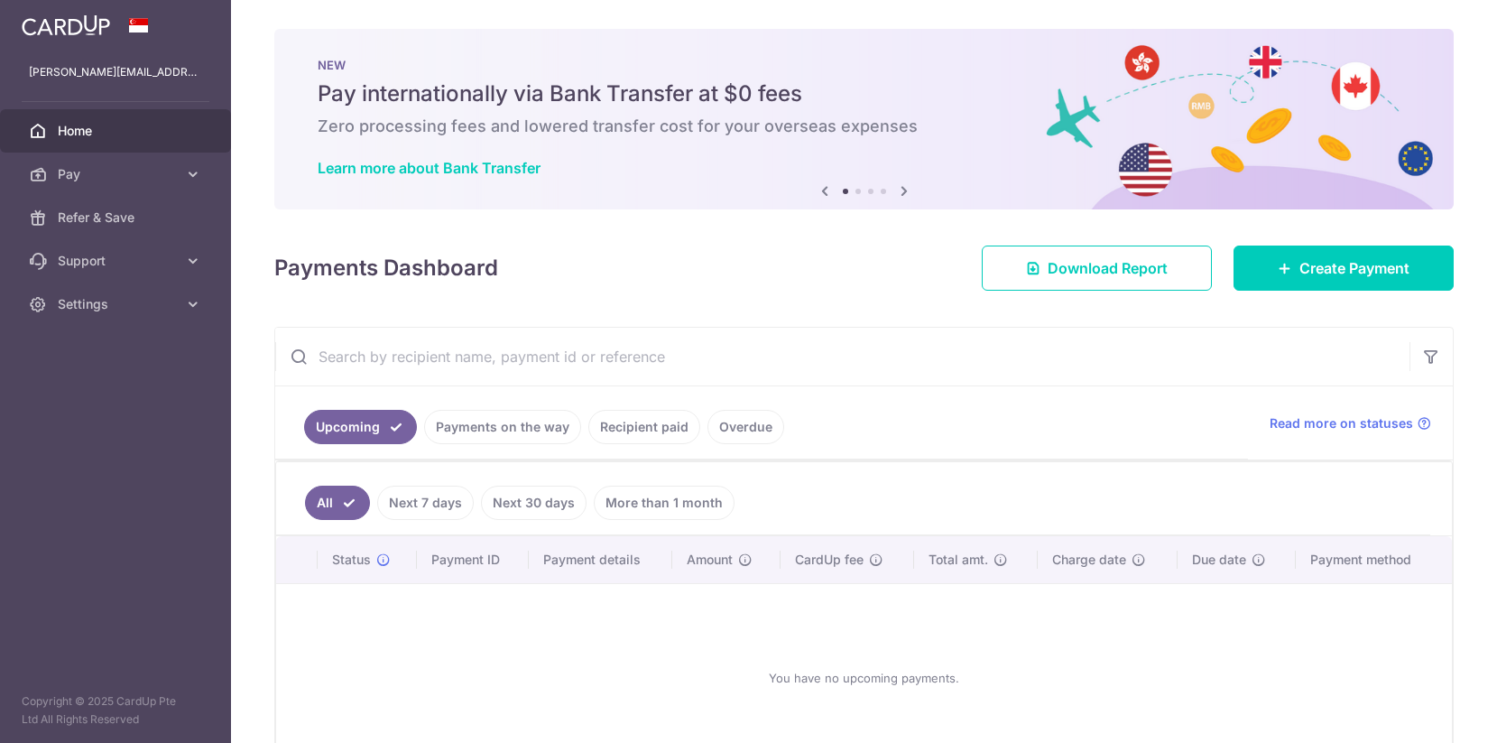 This screenshot has height=743, width=1497. Describe the element at coordinates (745, 427) in the screenshot. I see `a: Overdue` at that location.